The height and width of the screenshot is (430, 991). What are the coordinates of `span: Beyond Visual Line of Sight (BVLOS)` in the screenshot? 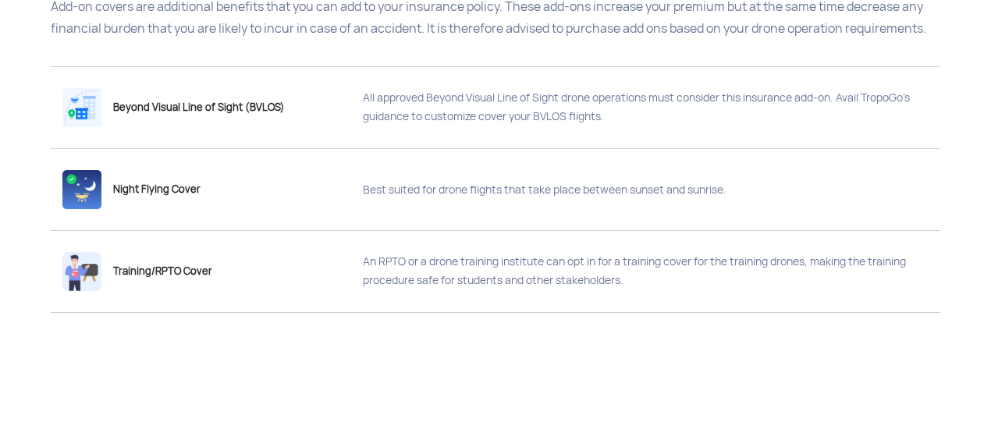 It's located at (199, 106).